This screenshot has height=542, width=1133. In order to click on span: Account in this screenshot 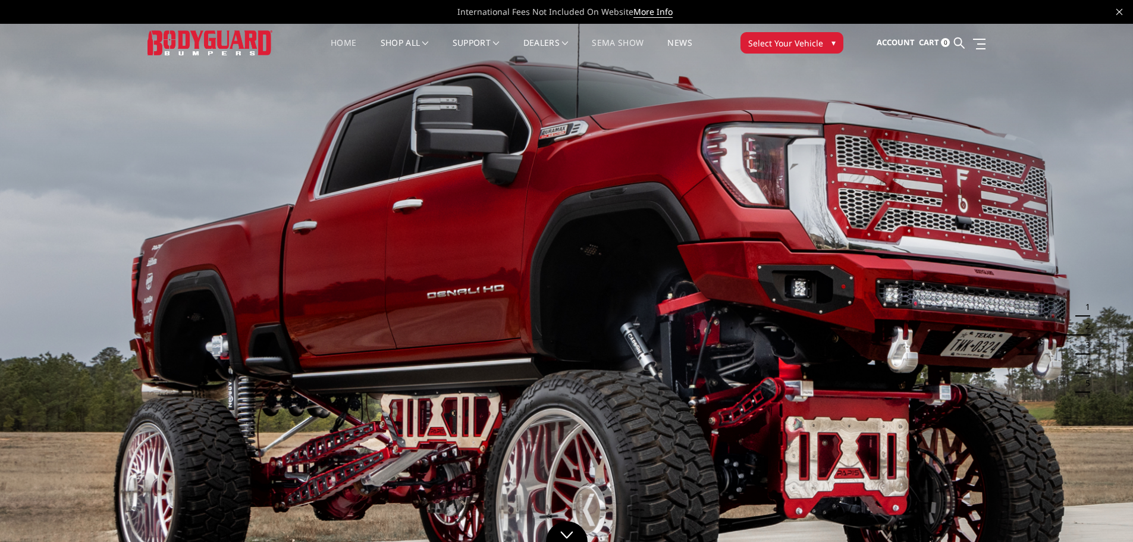, I will do `click(896, 42)`.